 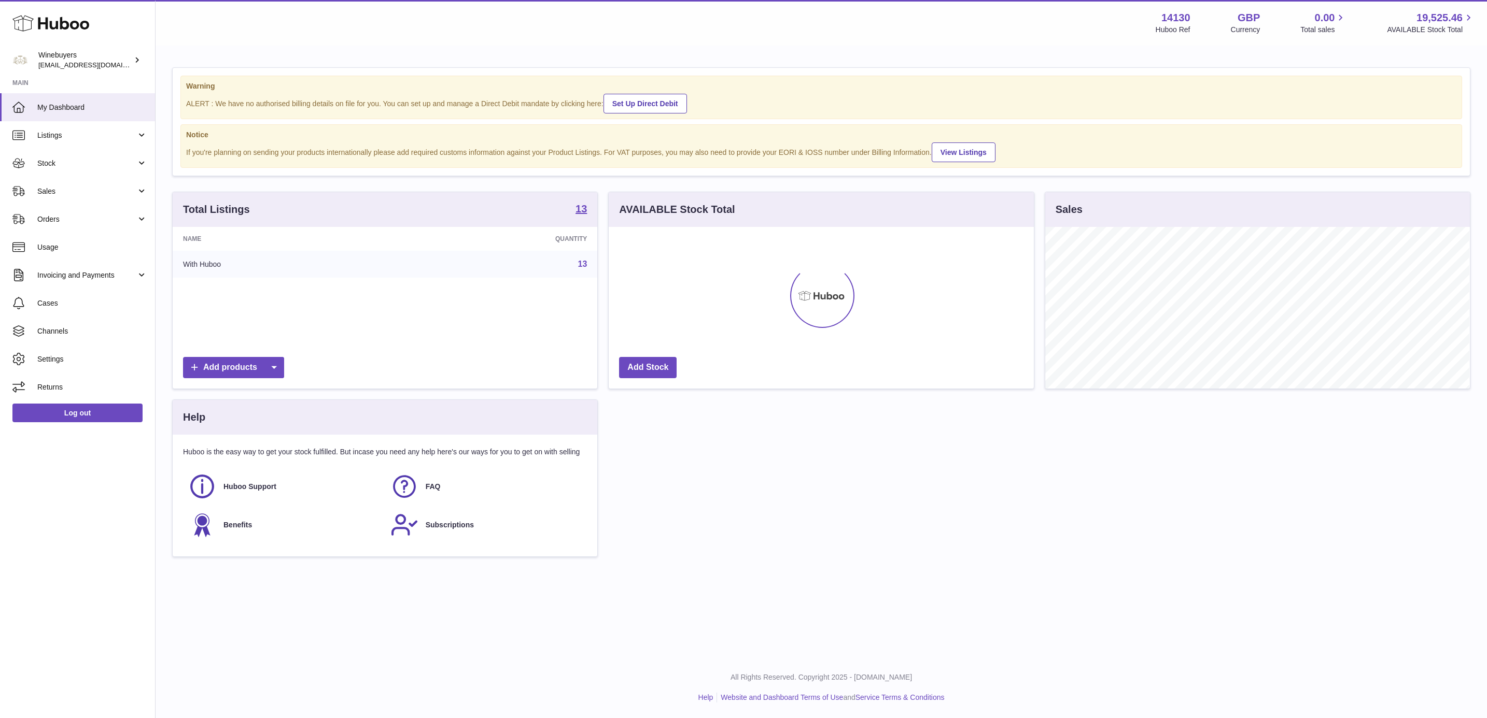 I want to click on a: Service Terms & Conditions, so click(x=900, y=698).